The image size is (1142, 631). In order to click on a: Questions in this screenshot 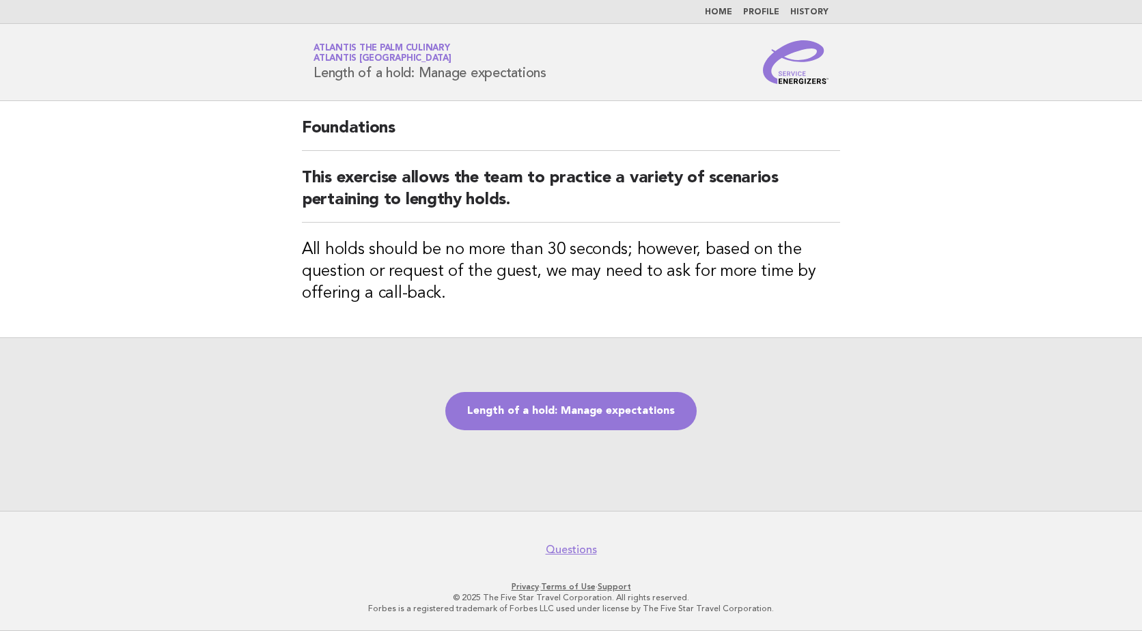, I will do `click(571, 550)`.